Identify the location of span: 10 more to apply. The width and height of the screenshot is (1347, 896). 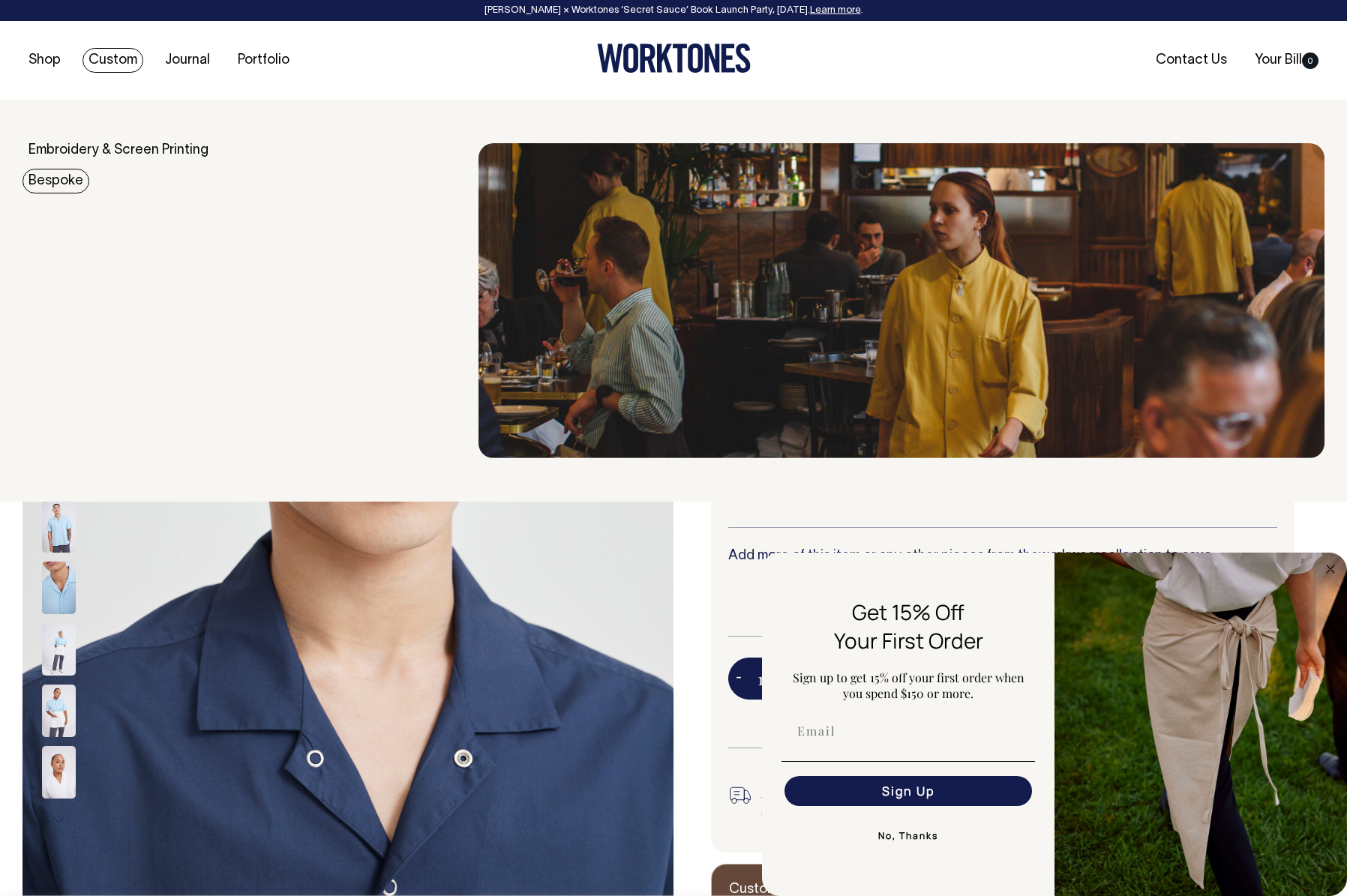
(816, 604).